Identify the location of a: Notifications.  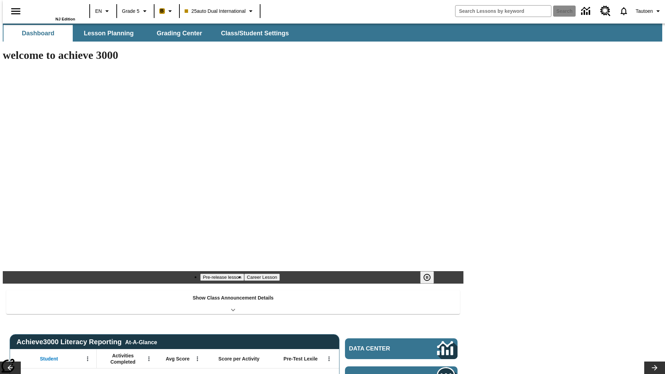
(624, 11).